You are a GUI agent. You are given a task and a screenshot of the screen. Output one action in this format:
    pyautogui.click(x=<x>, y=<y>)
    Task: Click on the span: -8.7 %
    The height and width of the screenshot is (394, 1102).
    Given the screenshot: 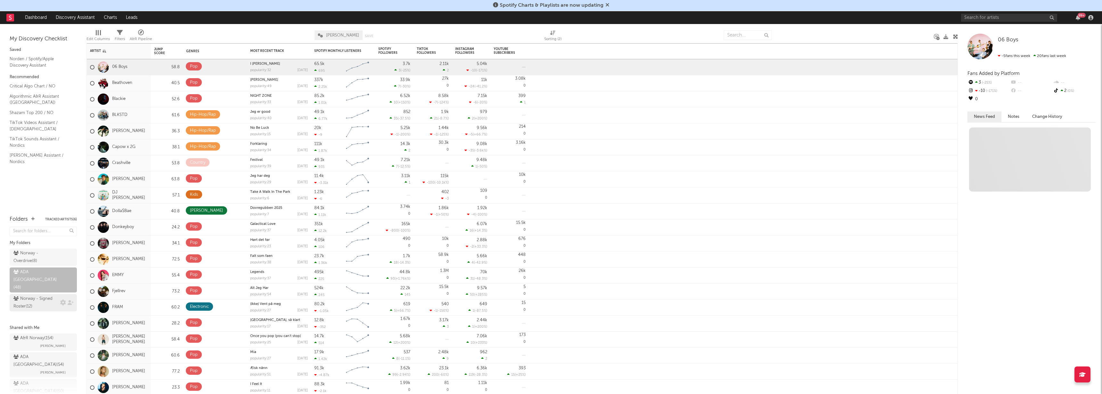 What is the action you would take?
    pyautogui.click(x=443, y=118)
    